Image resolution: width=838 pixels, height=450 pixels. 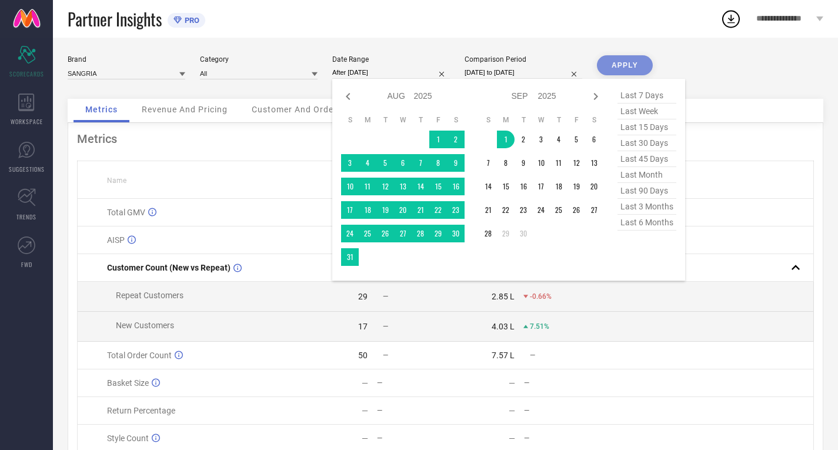 What do you see at coordinates (523, 233) in the screenshot?
I see `td: Tue Sep 30 2025` at bounding box center [523, 233].